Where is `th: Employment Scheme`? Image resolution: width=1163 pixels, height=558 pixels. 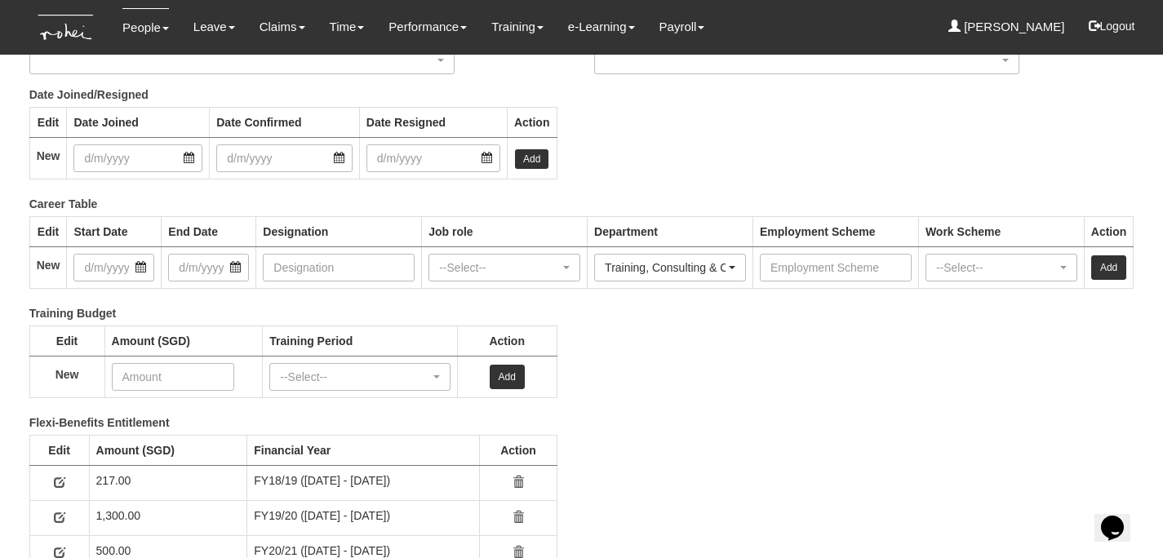
th: Employment Scheme is located at coordinates (836, 231).